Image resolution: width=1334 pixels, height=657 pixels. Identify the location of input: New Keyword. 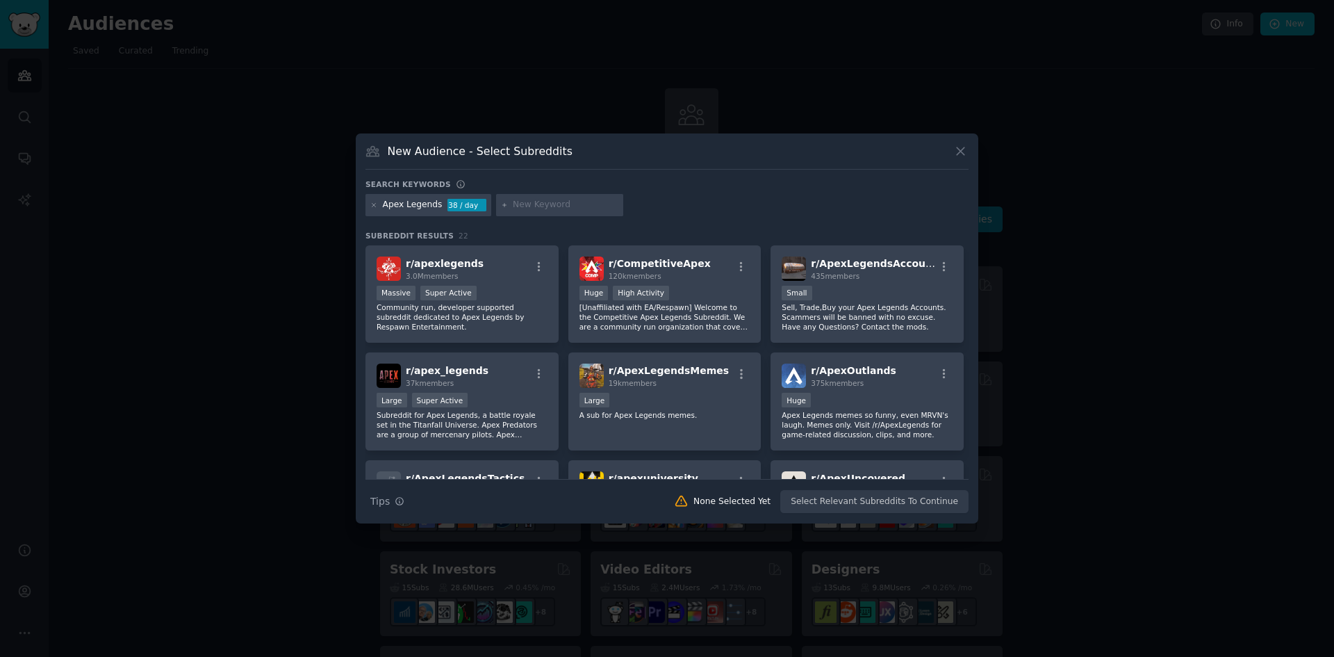
(566, 205).